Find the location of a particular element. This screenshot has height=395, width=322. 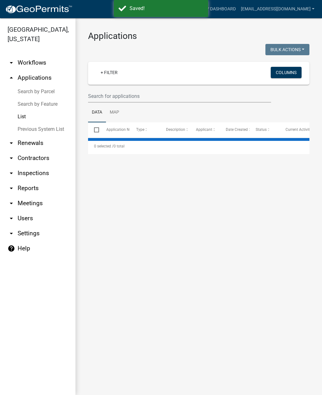

datatable-header-cell: Date Created is located at coordinates (234, 130).